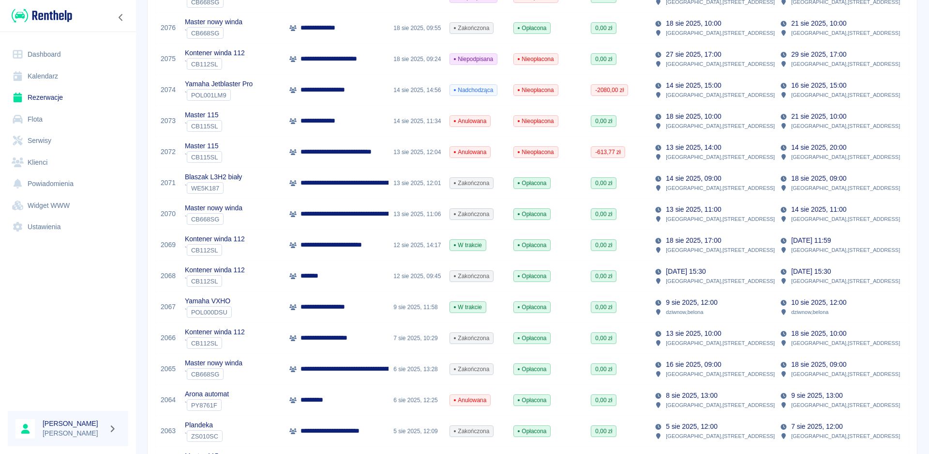 The height and width of the screenshot is (454, 929). Describe the element at coordinates (694, 54) in the screenshot. I see `p: 27 sie 2025, 17:00` at that location.